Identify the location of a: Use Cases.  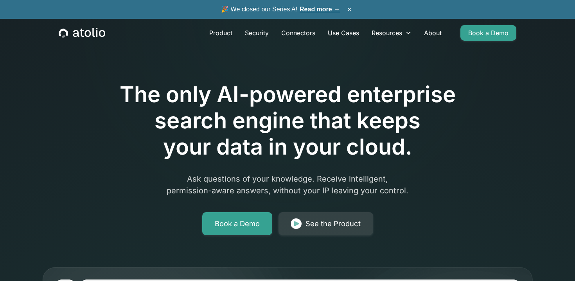
(344, 33).